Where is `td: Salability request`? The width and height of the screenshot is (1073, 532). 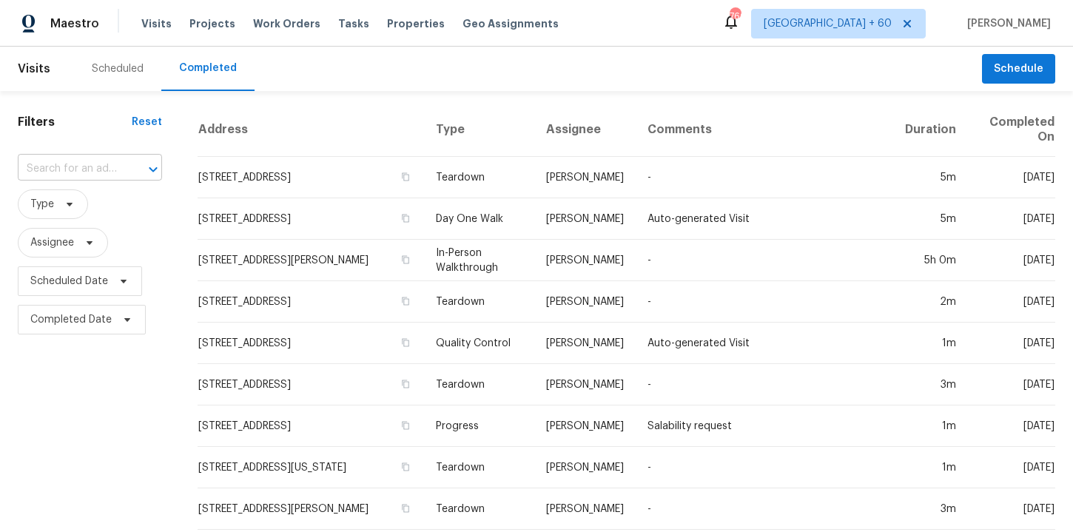
td: Salability request is located at coordinates (765, 426).